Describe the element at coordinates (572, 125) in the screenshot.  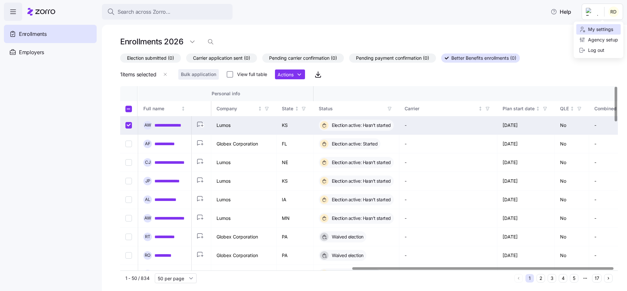
I see `td: No` at that location.